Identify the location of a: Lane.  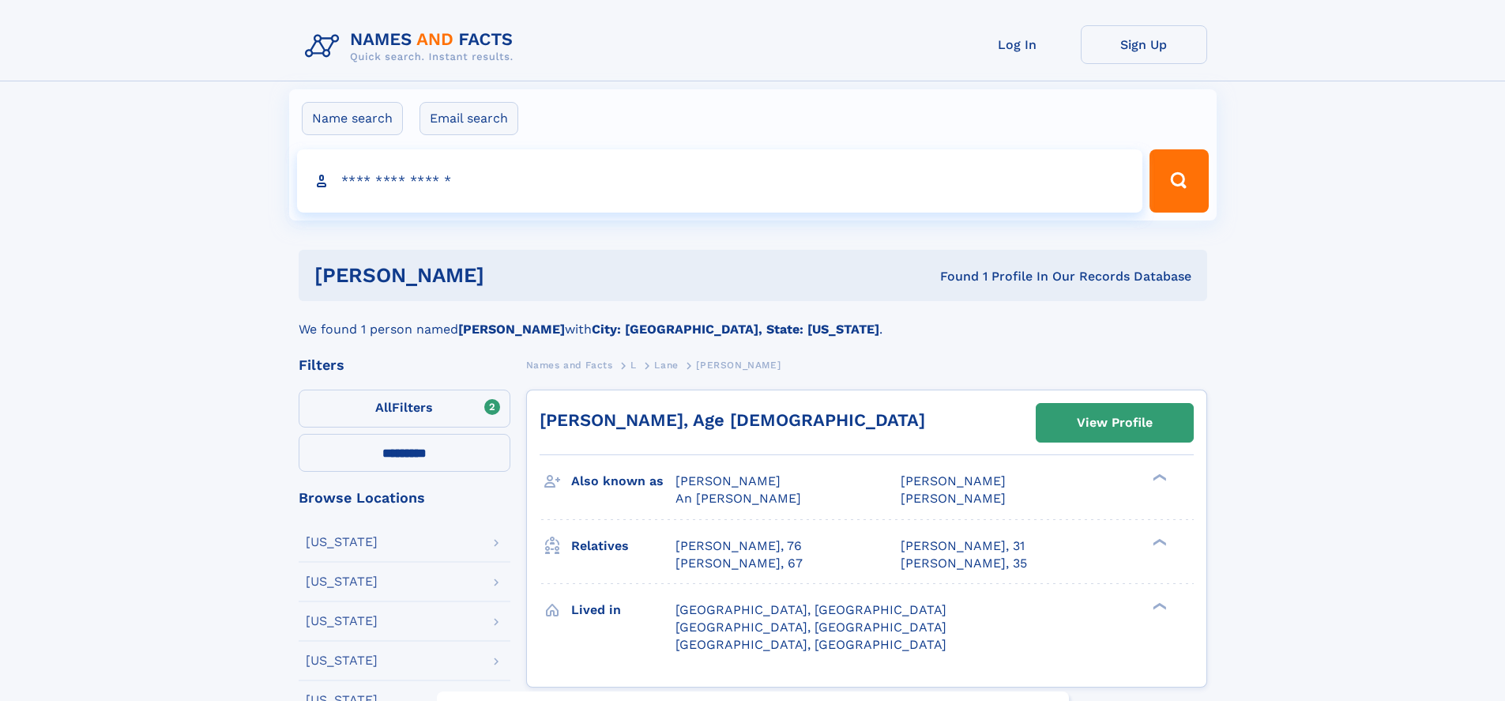
(666, 364).